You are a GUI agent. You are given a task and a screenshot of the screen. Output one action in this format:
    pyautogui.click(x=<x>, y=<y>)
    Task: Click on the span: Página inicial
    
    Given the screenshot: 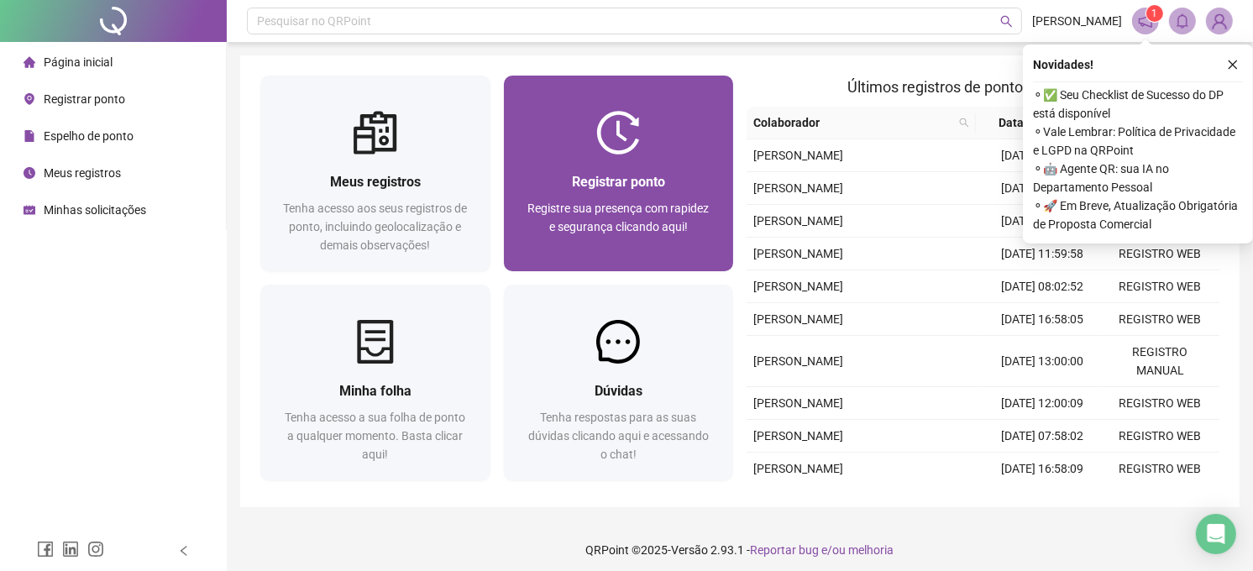 What is the action you would take?
    pyautogui.click(x=78, y=62)
    